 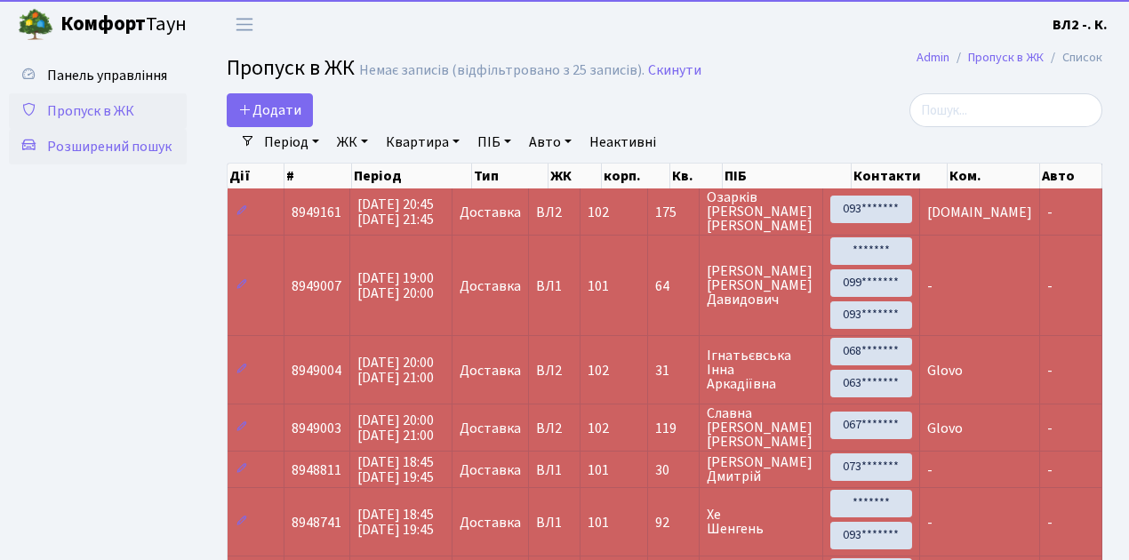 What do you see at coordinates (550, 142) in the screenshot?
I see `a: Авто` at bounding box center [550, 142].